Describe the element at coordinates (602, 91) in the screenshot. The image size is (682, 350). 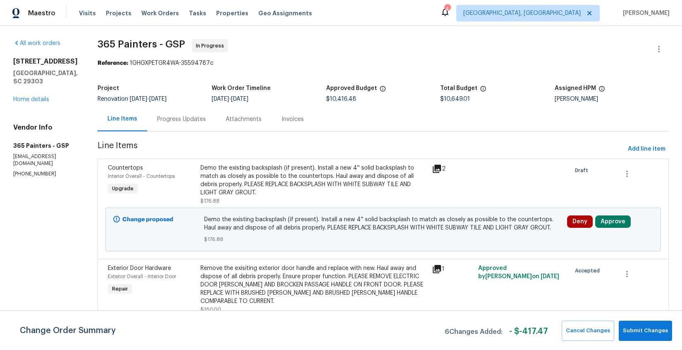
I see `span: The hpm assigned to this work order.` at that location.